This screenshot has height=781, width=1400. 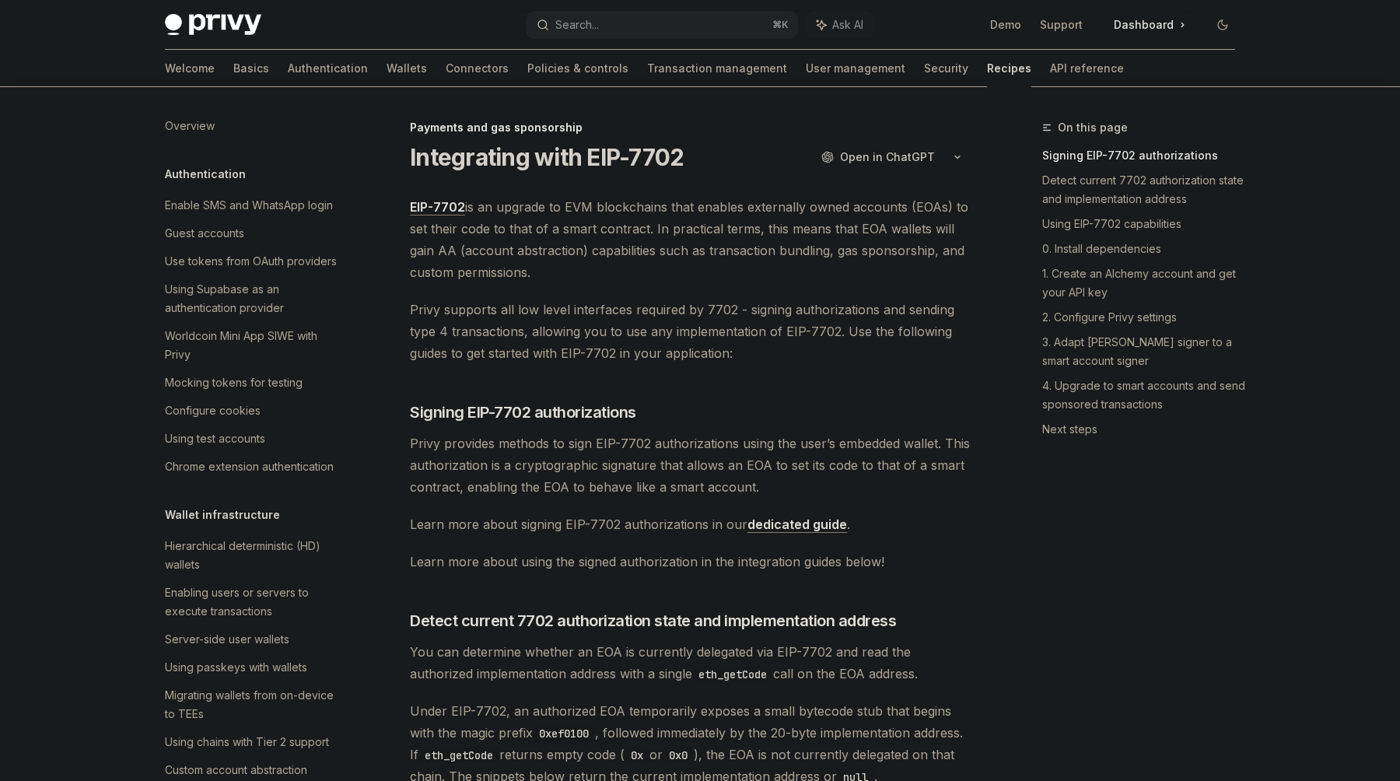 I want to click on span: On this page, so click(x=1093, y=128).